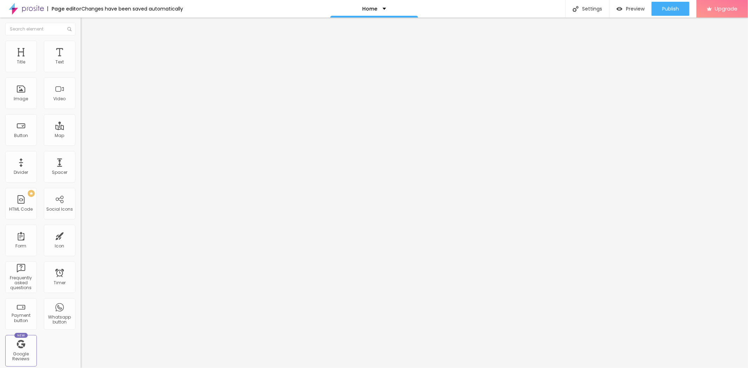 This screenshot has height=368, width=748. What do you see at coordinates (369, 9) in the screenshot?
I see `p: Home` at bounding box center [369, 9].